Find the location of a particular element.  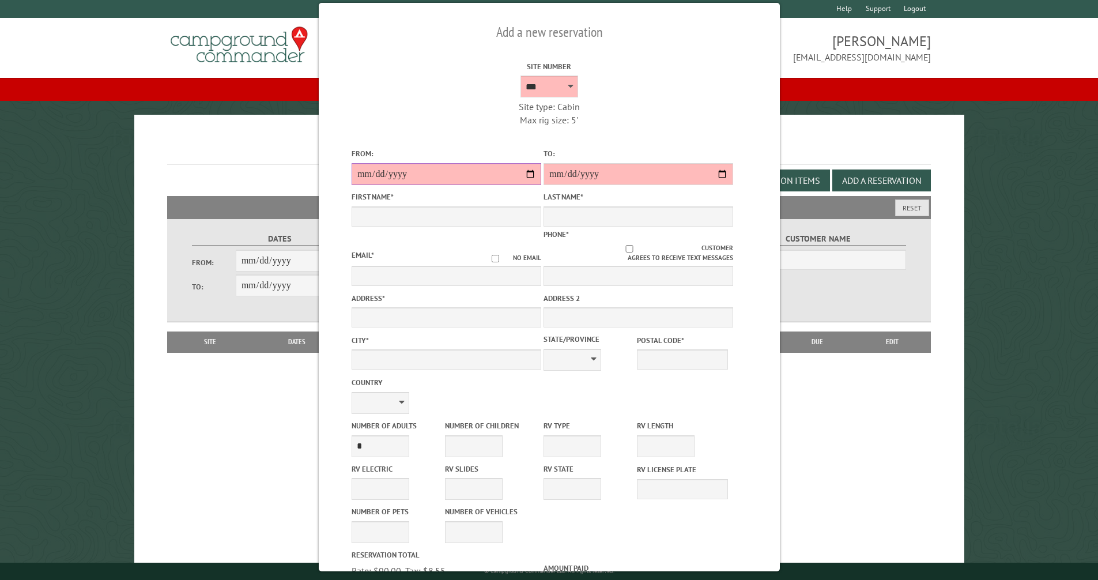

label: No email is located at coordinates (510, 258).